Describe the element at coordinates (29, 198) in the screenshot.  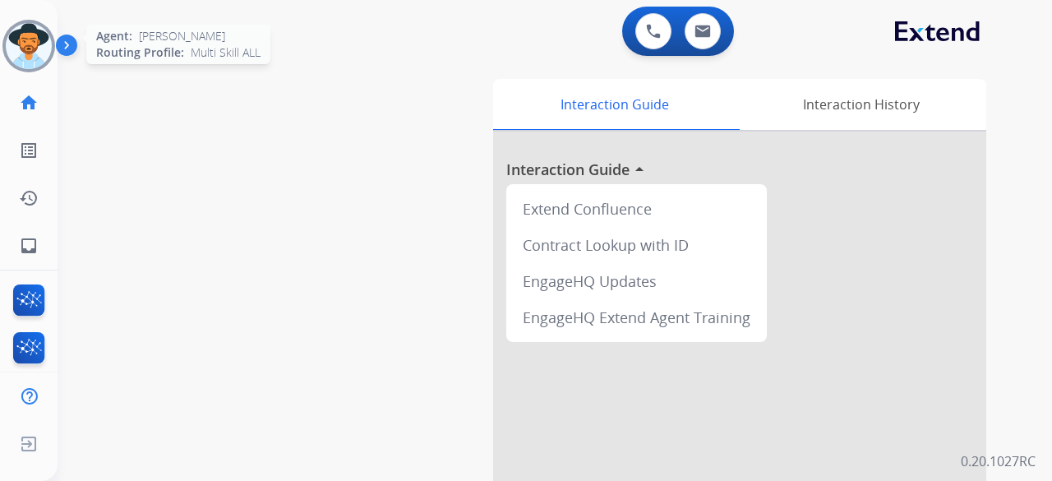
I see `mat-icon: history` at that location.